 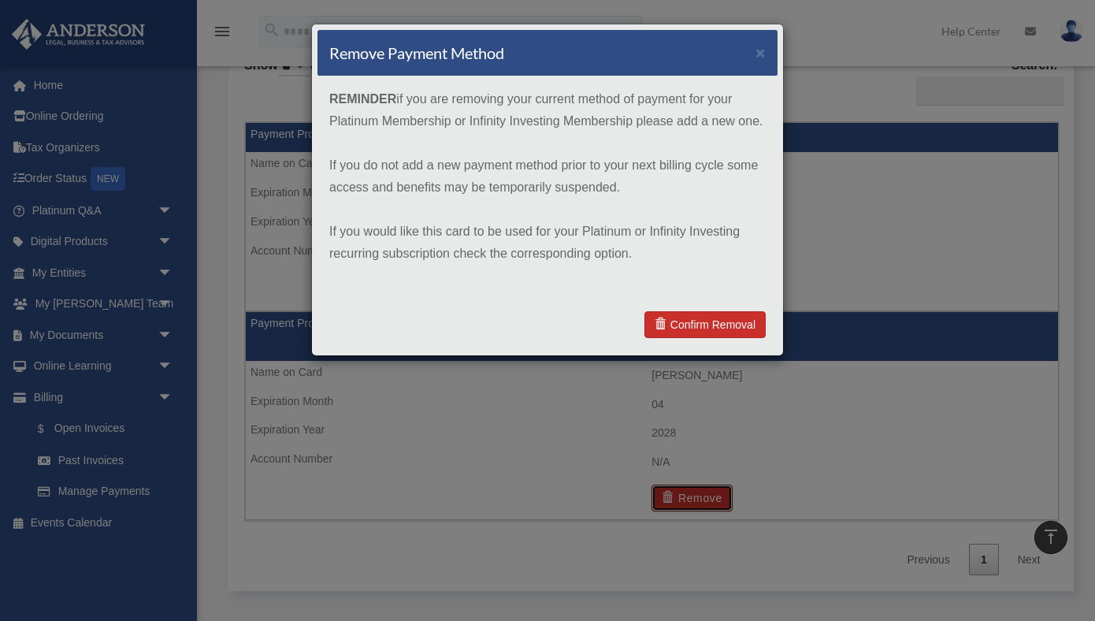 I want to click on strong: REMINDER, so click(x=362, y=98).